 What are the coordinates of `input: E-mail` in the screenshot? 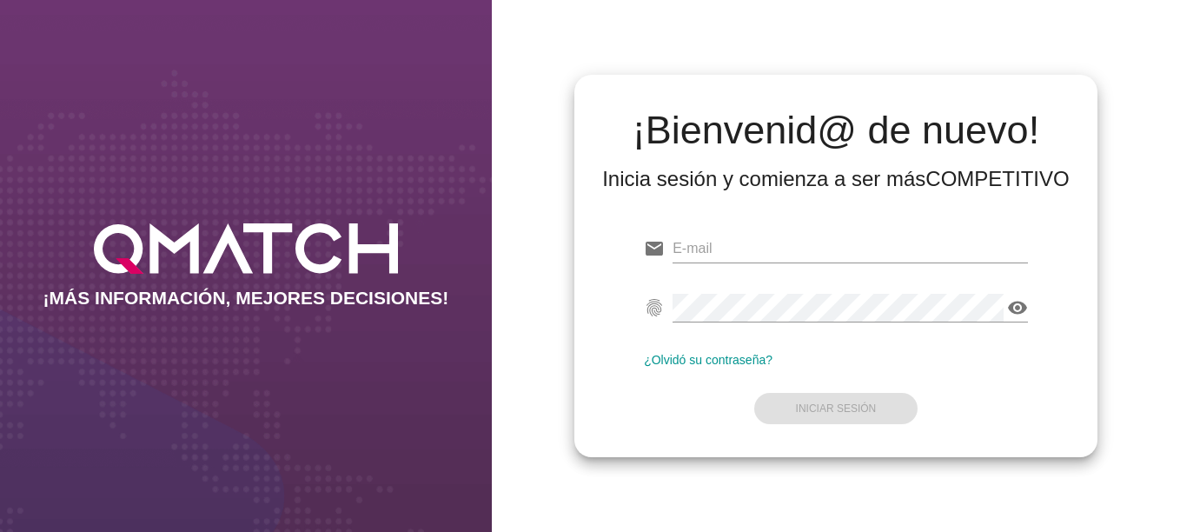 It's located at (850, 248).